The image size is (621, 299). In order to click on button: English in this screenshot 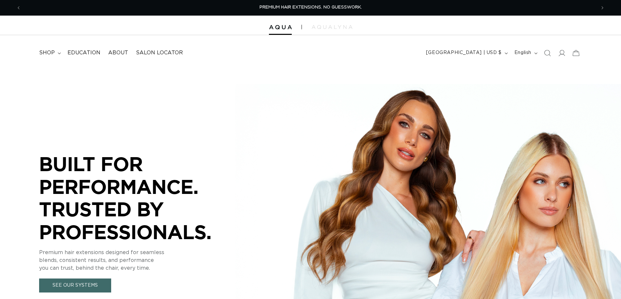, I will do `click(525, 53)`.